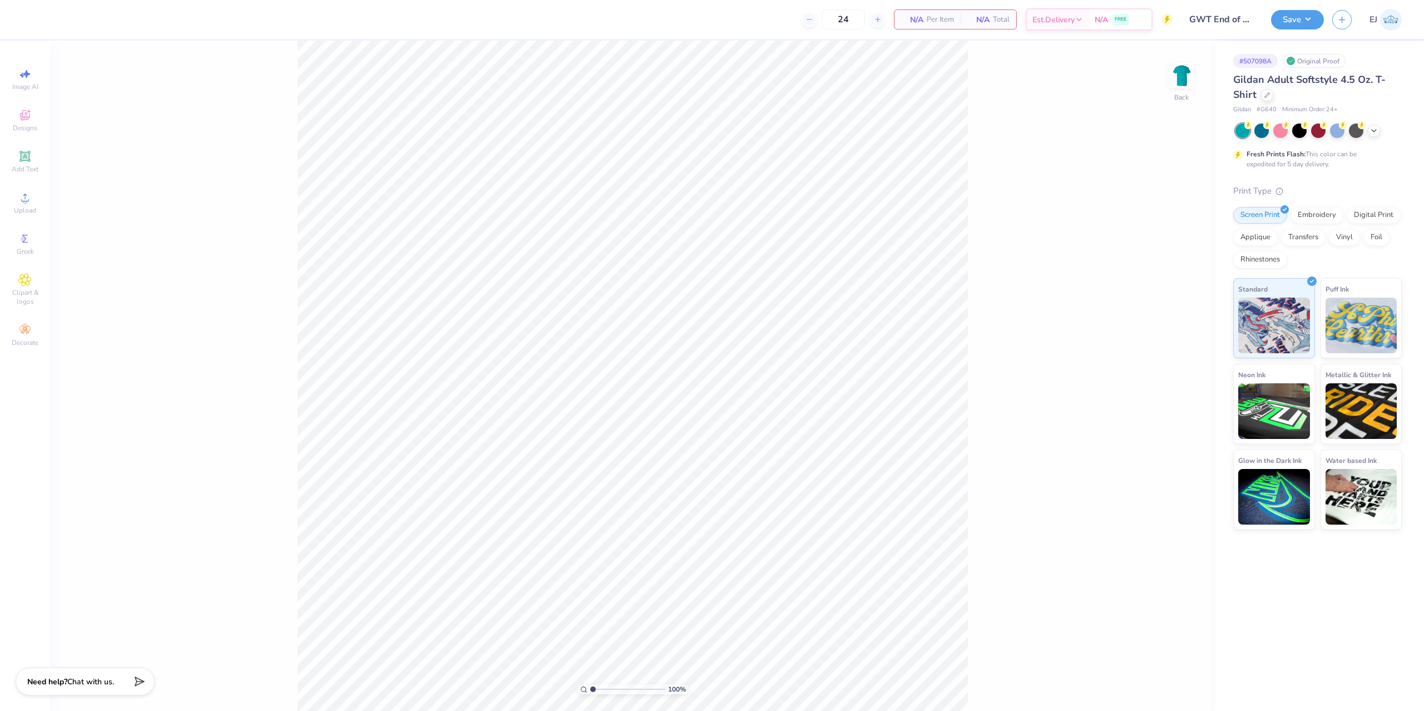 This screenshot has height=711, width=1424. What do you see at coordinates (1373, 215) in the screenshot?
I see `div: Digital Print` at bounding box center [1373, 215].